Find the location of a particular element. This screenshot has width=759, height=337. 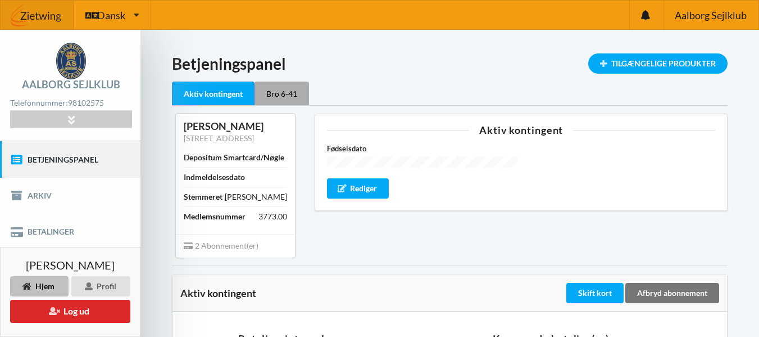

img: logo is located at coordinates (71, 61).